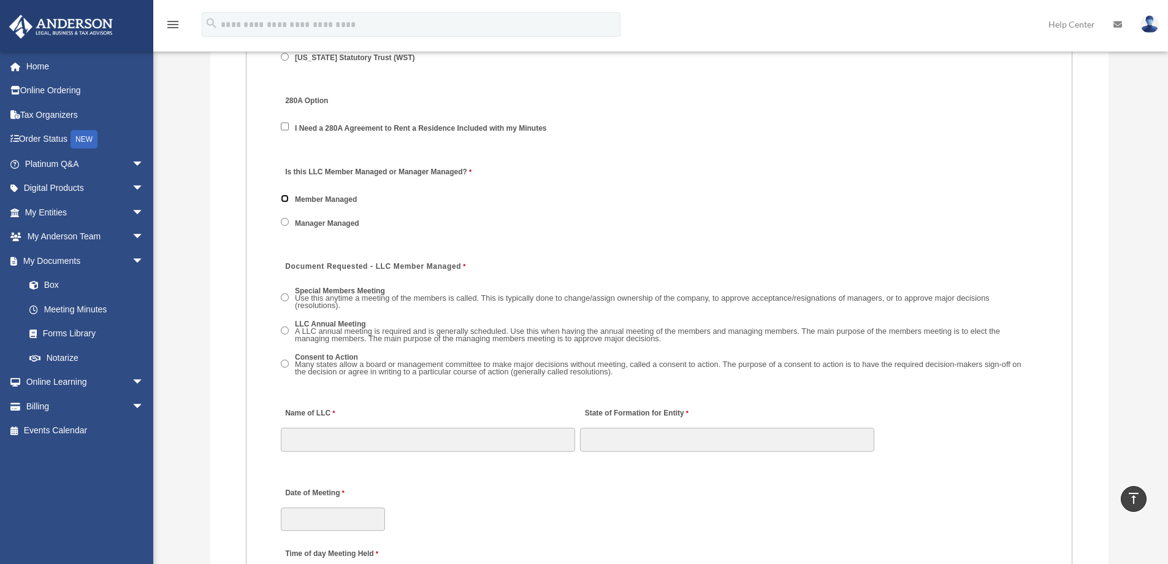  Describe the element at coordinates (665, 299) in the screenshot. I see `label: Special Members Meeting` at that location.